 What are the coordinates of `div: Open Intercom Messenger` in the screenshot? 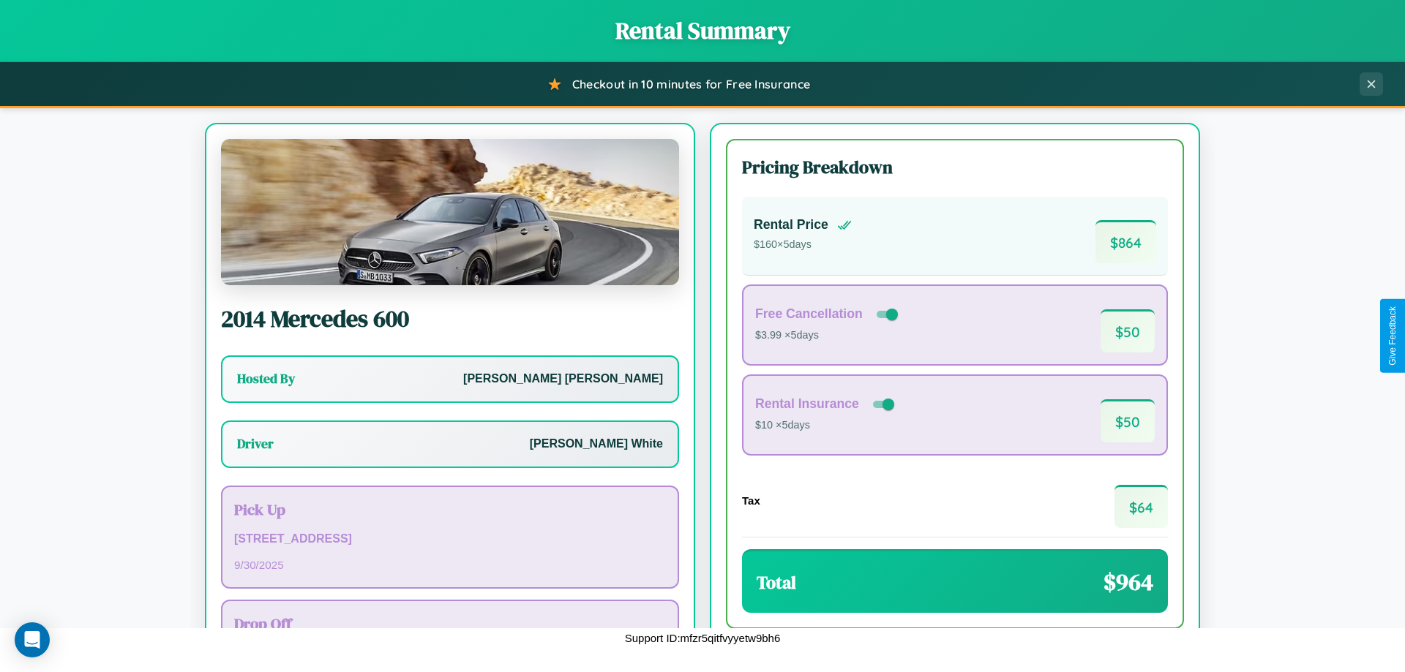 It's located at (32, 640).